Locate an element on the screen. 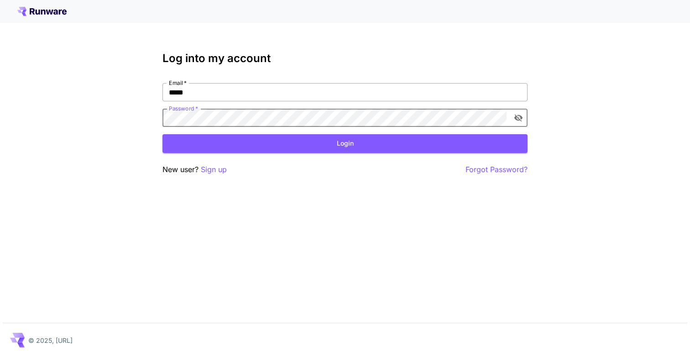  button: Forgot Password? is located at coordinates (497, 169).